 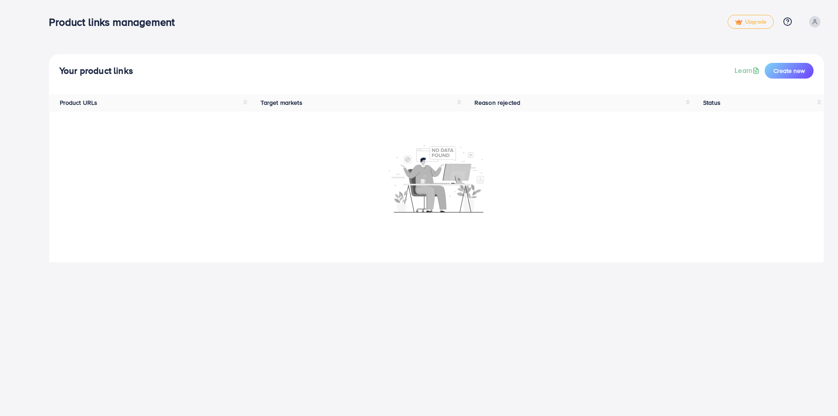 I want to click on h4: Your product links, so click(x=96, y=71).